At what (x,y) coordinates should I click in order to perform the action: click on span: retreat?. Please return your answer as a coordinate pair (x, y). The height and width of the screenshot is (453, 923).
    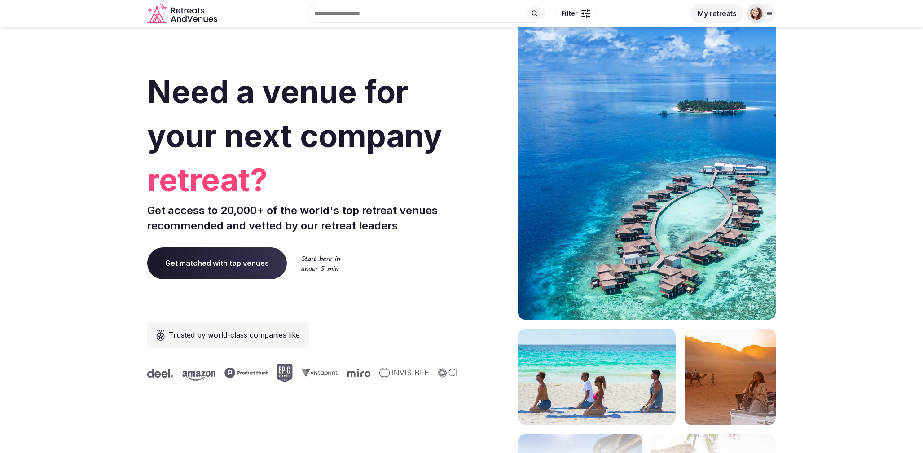
    Looking at the image, I should click on (302, 180).